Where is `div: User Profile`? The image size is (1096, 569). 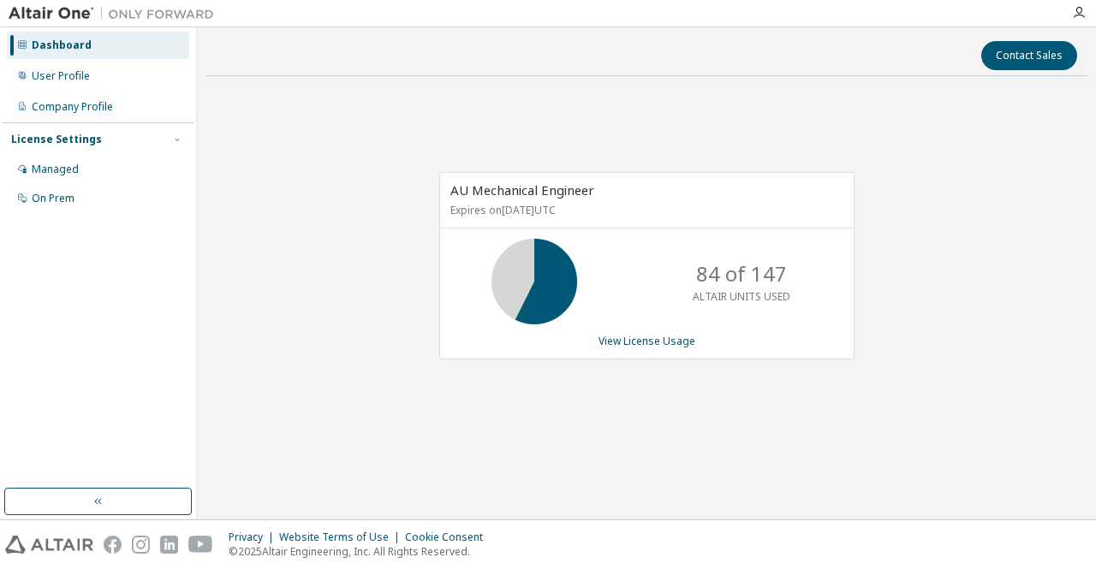 div: User Profile is located at coordinates (61, 76).